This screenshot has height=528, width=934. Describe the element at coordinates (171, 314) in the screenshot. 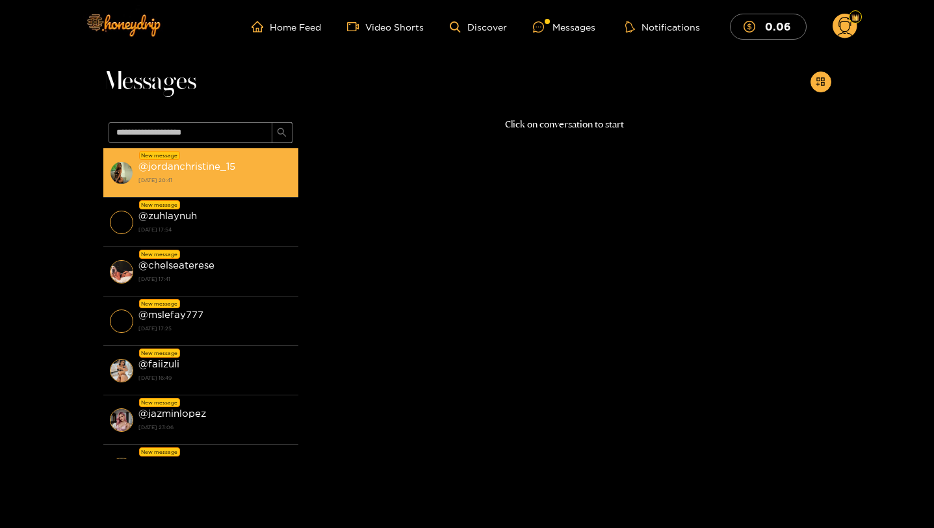

I see `strong: @ mslefay777` at that location.